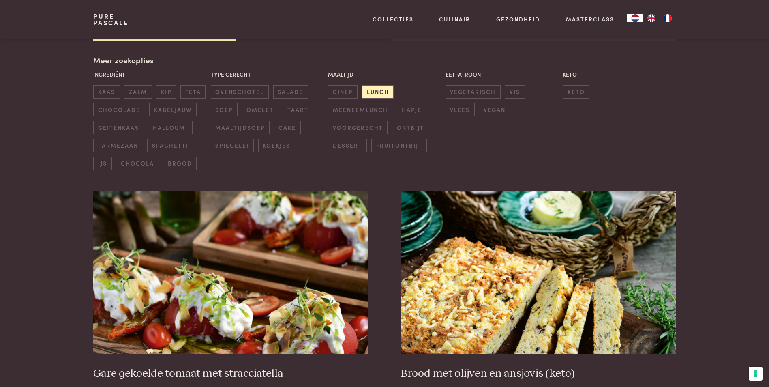  Describe the element at coordinates (651, 18) in the screenshot. I see `aside: Language selected: Nederlands` at that location.